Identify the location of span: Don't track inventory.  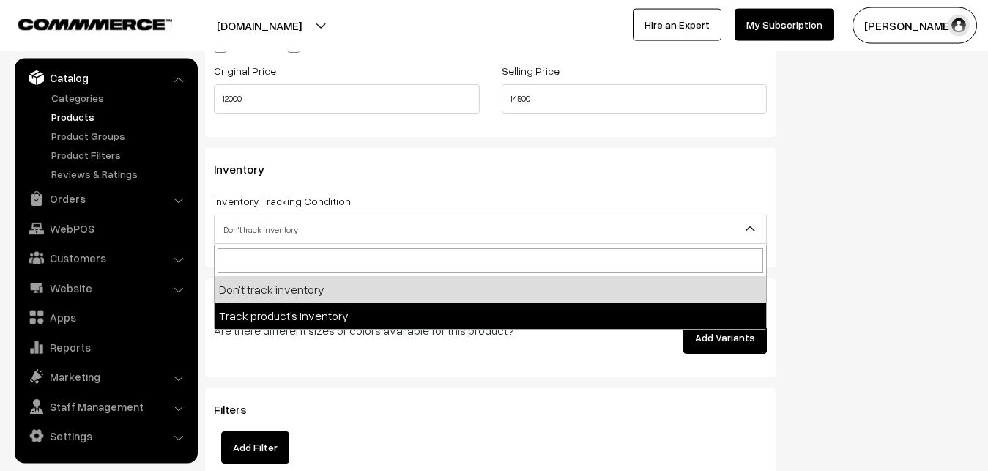
(490, 229).